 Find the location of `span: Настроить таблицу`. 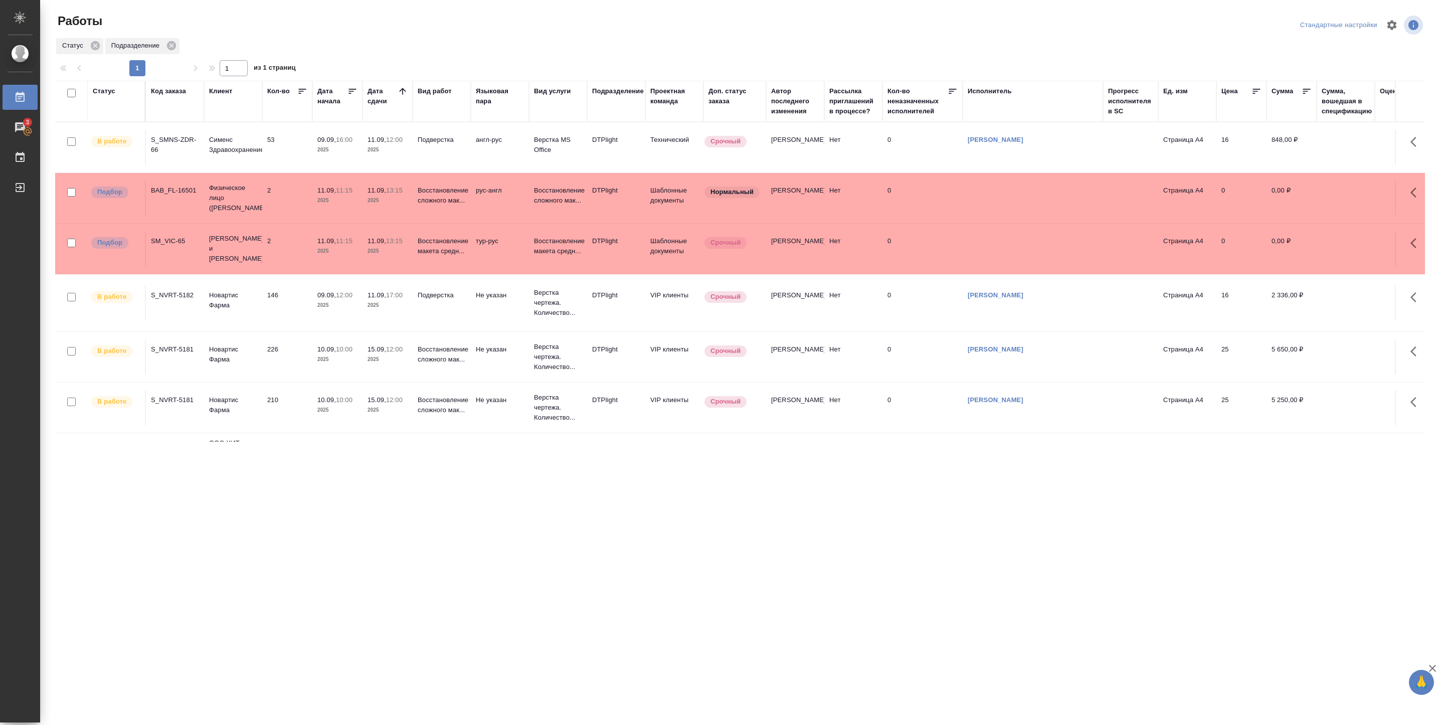

span: Настроить таблицу is located at coordinates (1392, 25).